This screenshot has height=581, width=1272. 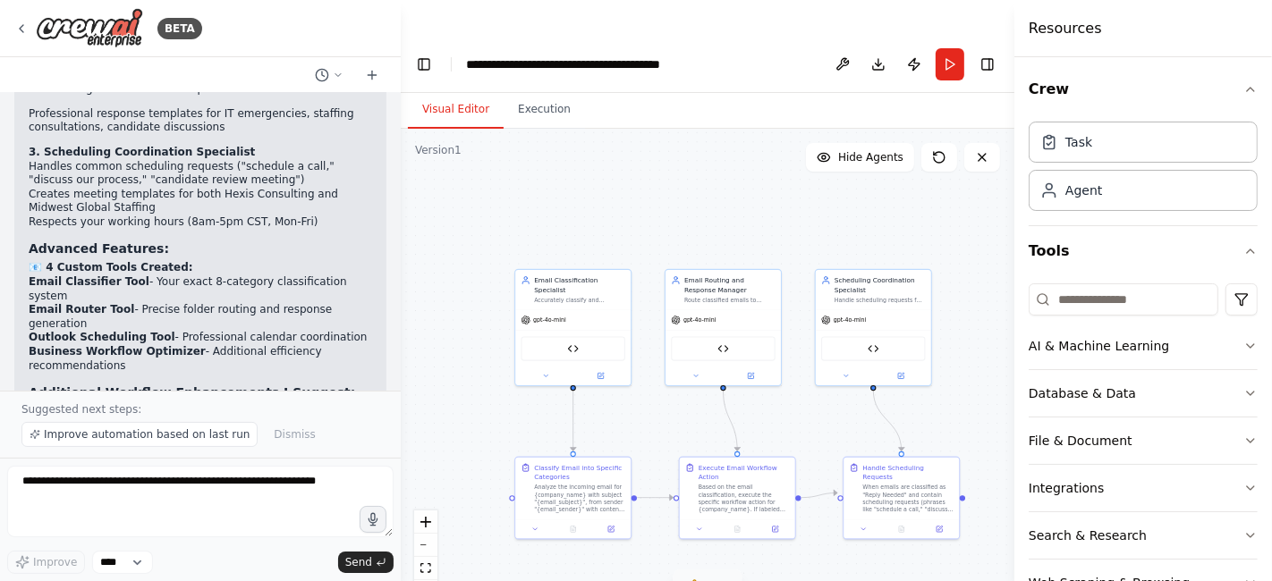 I want to click on div: Task, so click(x=1079, y=142).